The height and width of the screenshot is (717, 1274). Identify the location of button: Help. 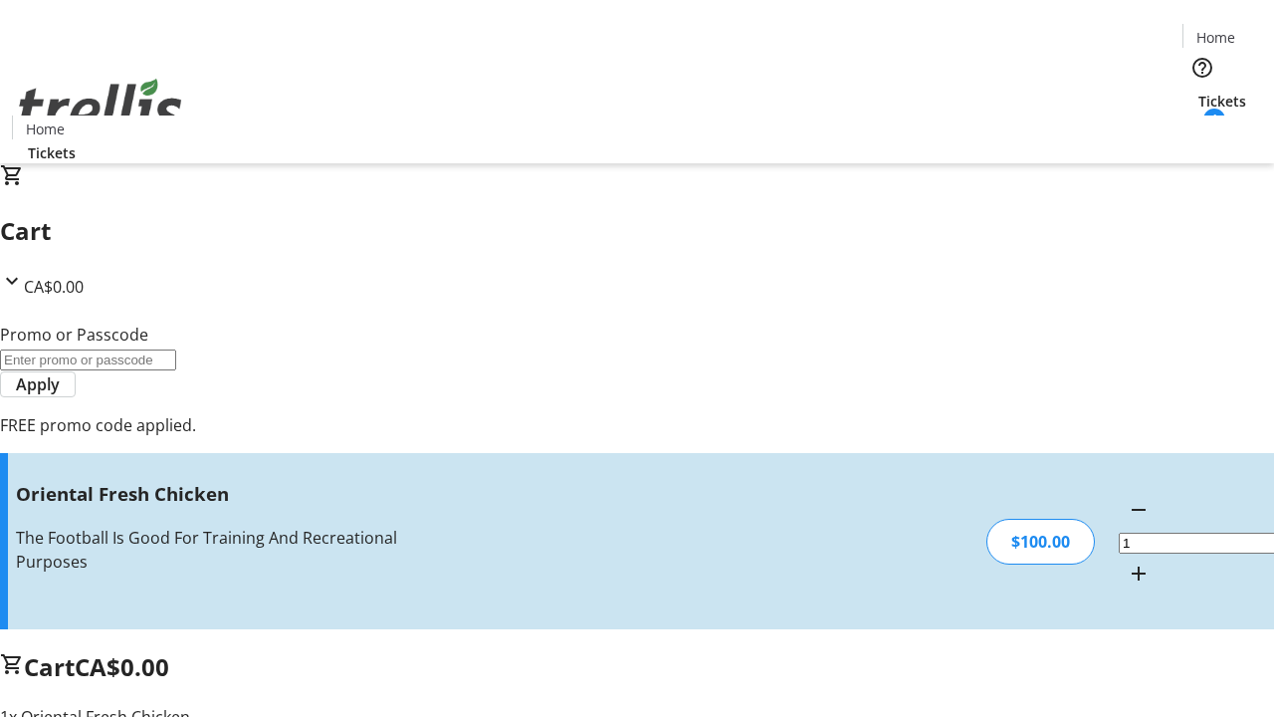
(1203, 68).